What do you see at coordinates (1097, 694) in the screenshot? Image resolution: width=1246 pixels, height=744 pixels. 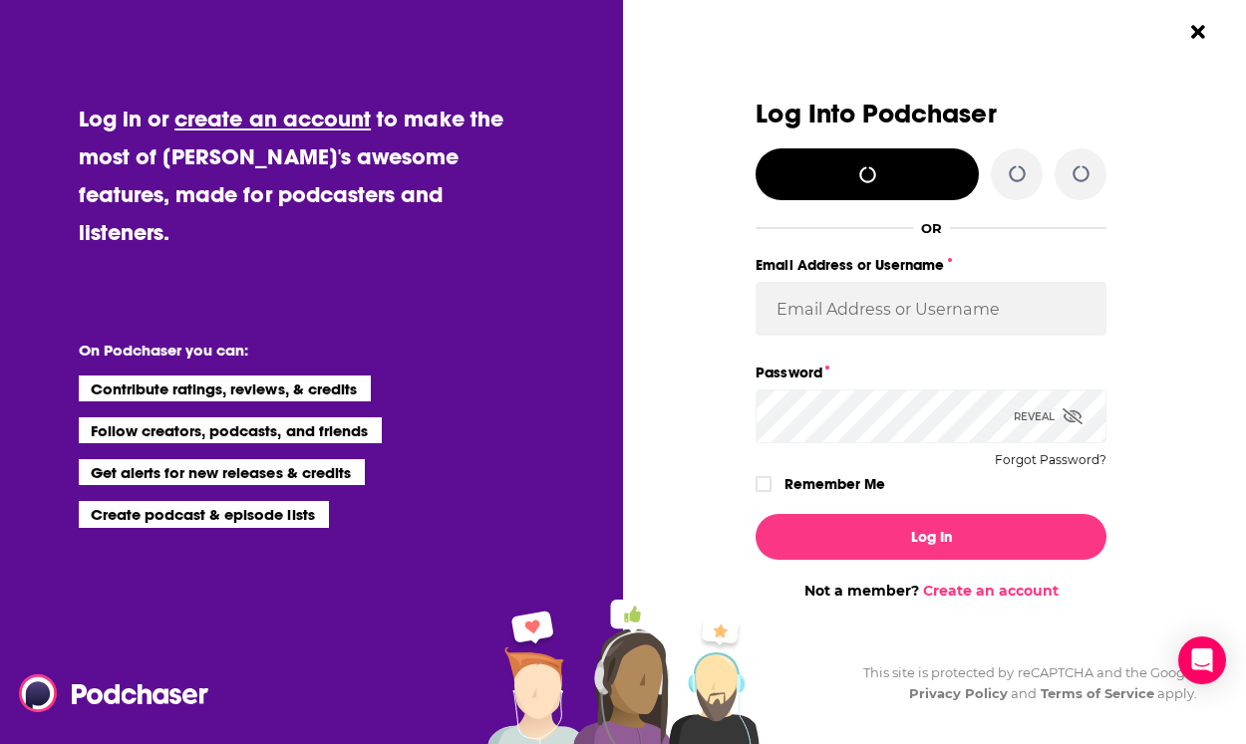 I see `a: Terms of Service` at bounding box center [1097, 694].